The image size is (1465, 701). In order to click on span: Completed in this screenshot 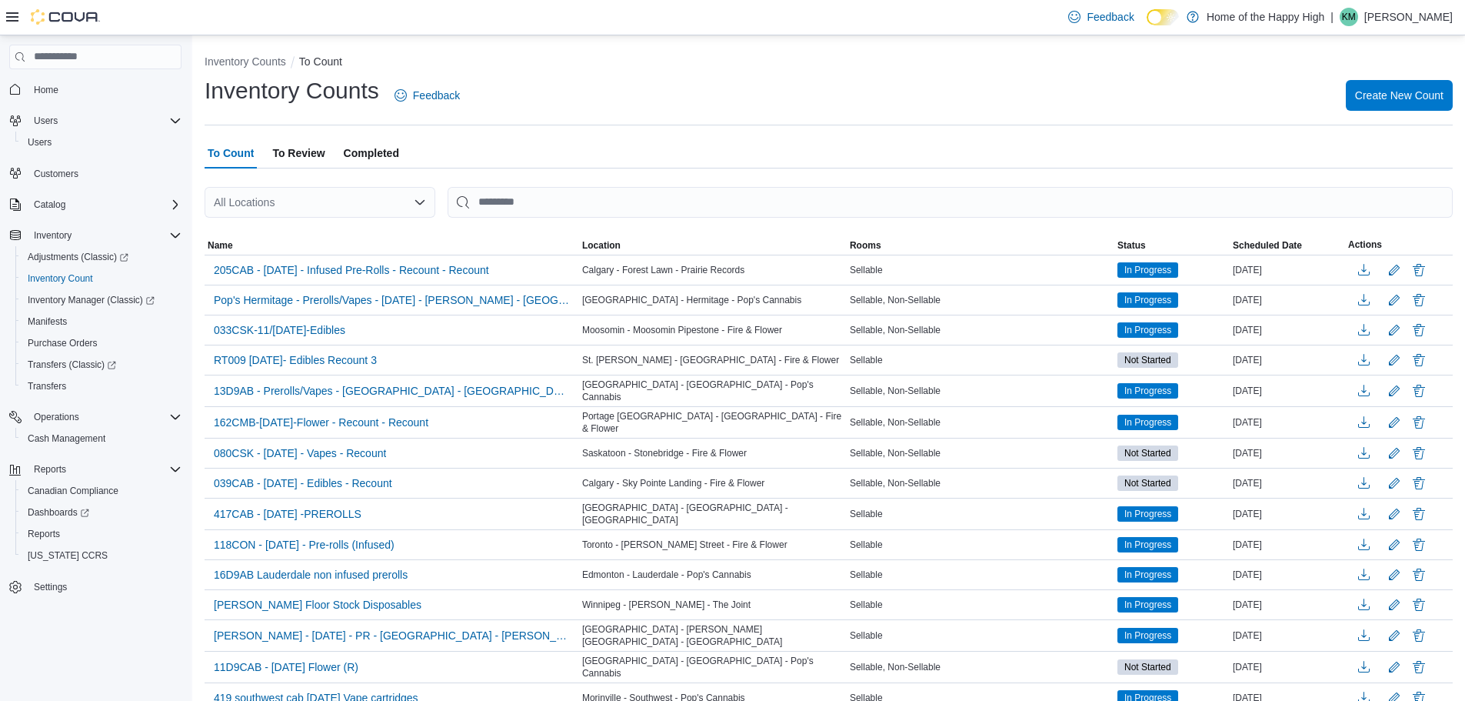, I will do `click(371, 153)`.